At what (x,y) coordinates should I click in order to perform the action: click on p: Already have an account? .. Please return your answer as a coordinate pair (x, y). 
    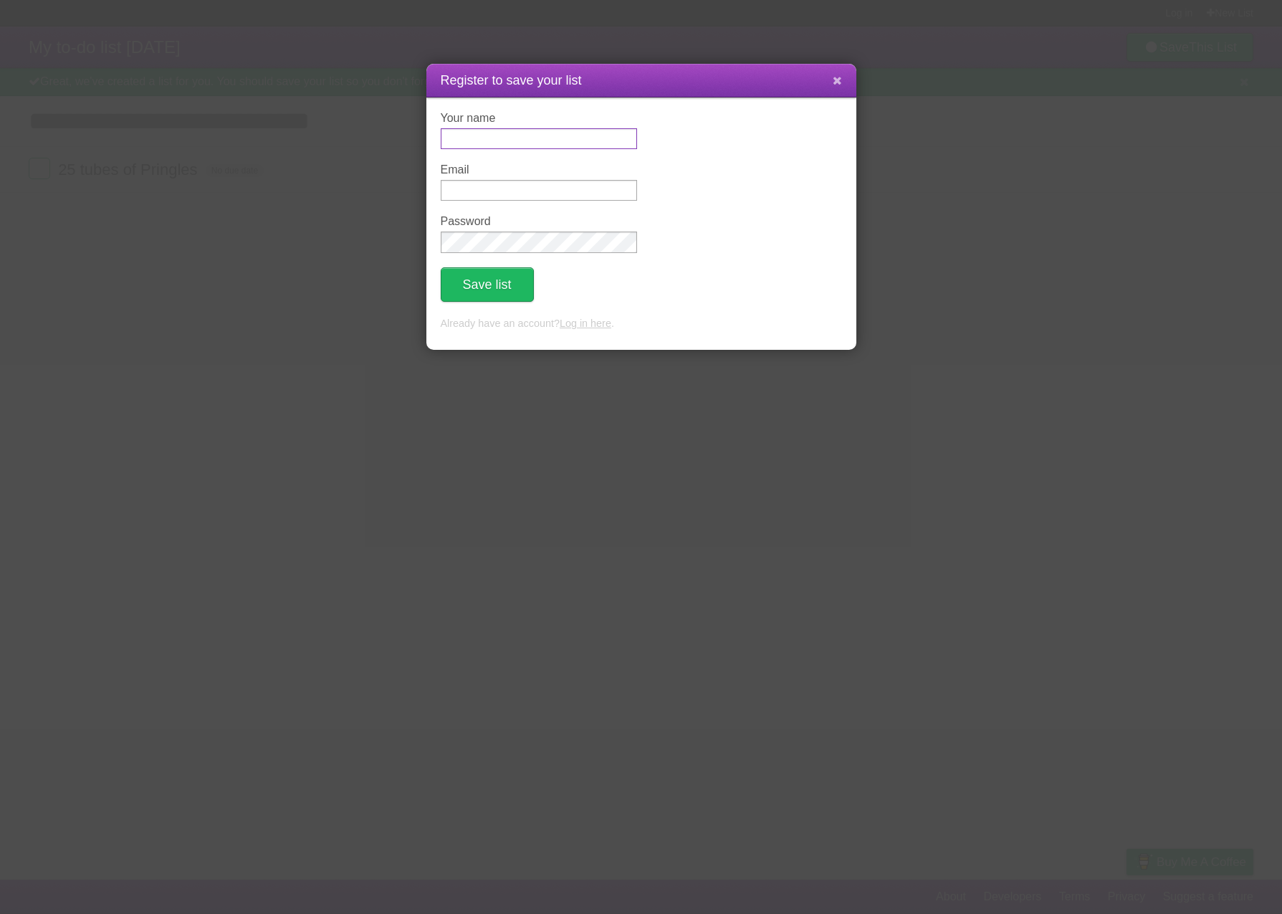
    Looking at the image, I should click on (642, 324).